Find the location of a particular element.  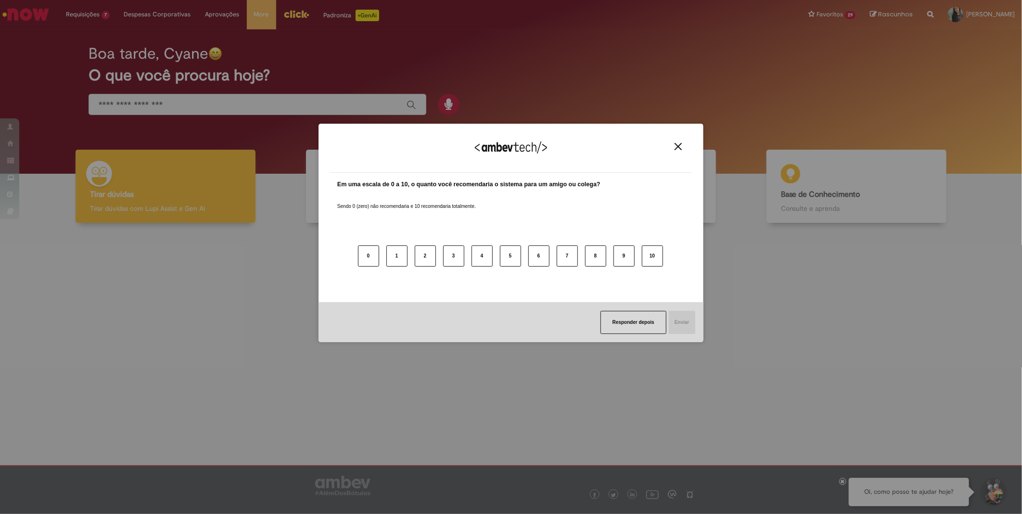

button: 0 is located at coordinates (368, 256).